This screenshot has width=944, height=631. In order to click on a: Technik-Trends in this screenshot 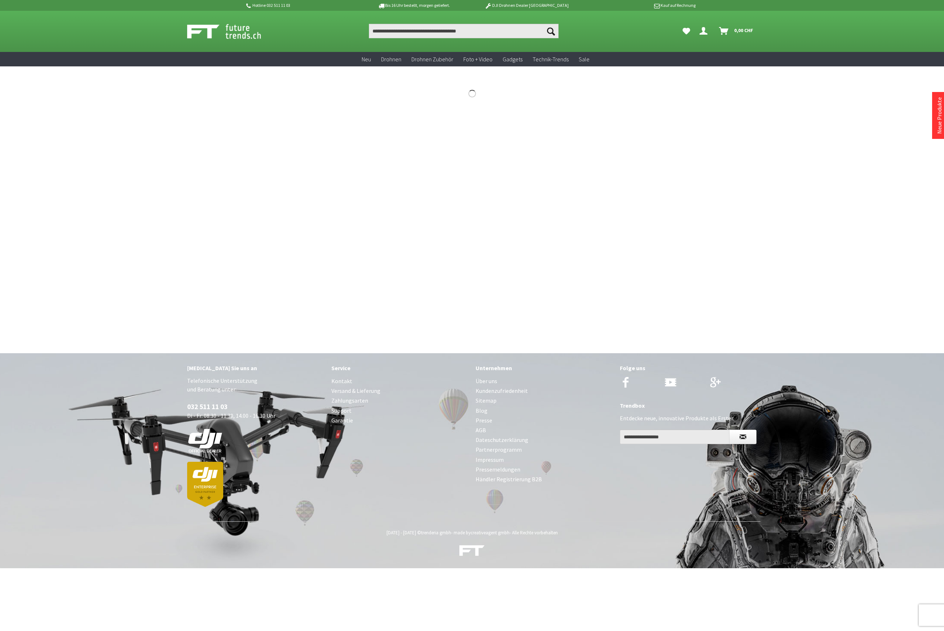, I will do `click(551, 59)`.